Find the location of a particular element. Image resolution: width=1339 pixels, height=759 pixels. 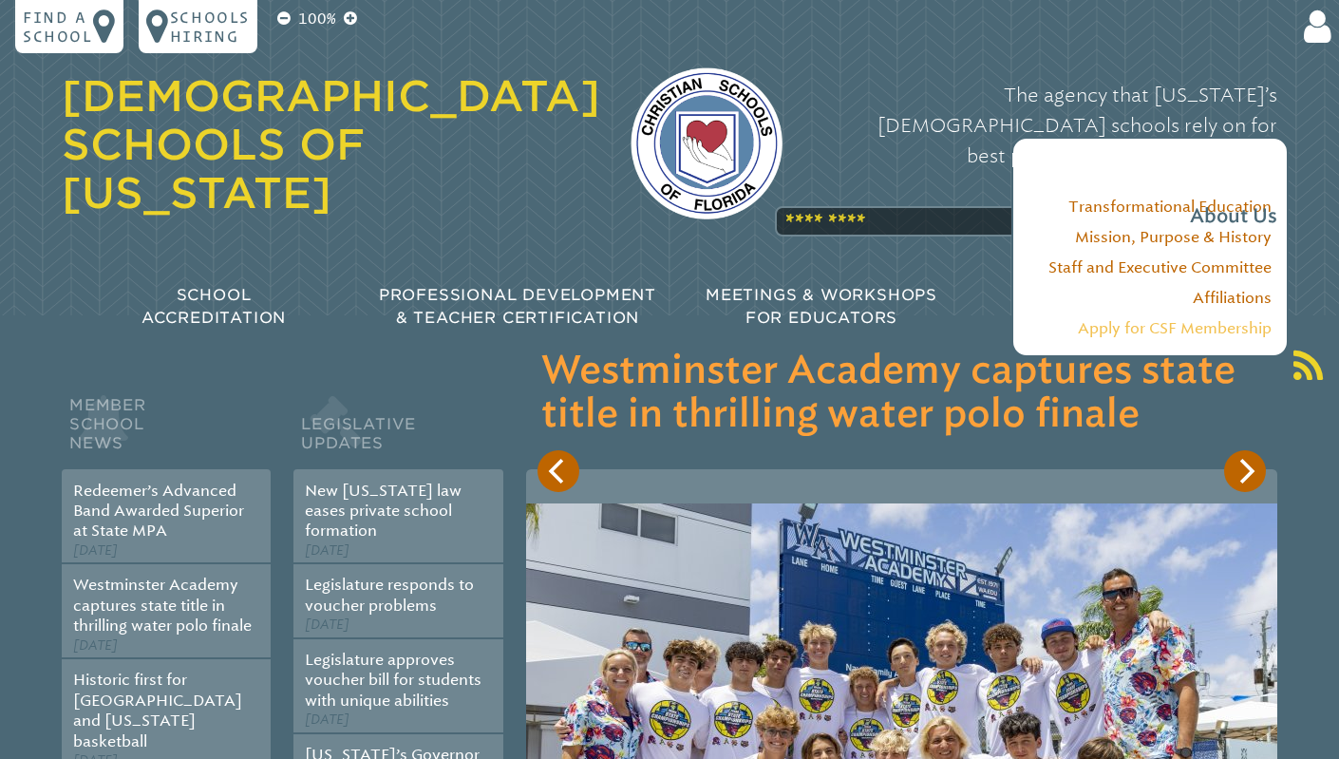

a: Apply for CSF Membership is located at coordinates (1175, 328).